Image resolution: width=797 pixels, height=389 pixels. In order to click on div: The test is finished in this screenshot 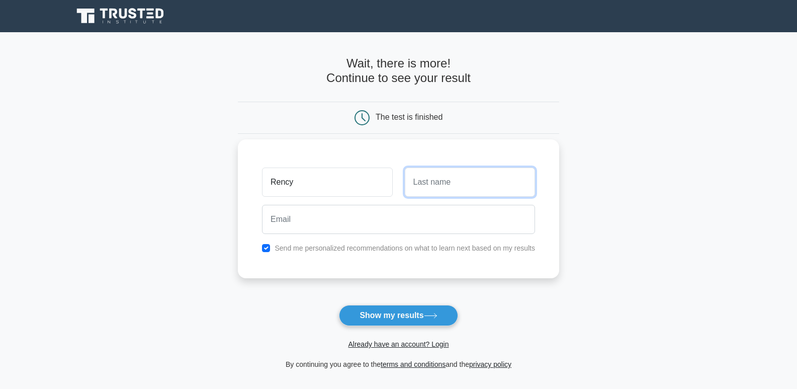, I will do `click(409, 117)`.